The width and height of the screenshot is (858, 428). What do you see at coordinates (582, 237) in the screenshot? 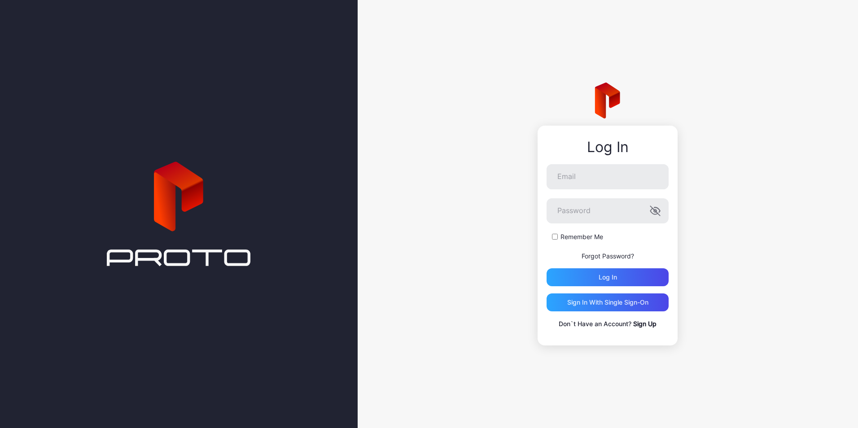
I see `label: Remember Me` at bounding box center [582, 237].